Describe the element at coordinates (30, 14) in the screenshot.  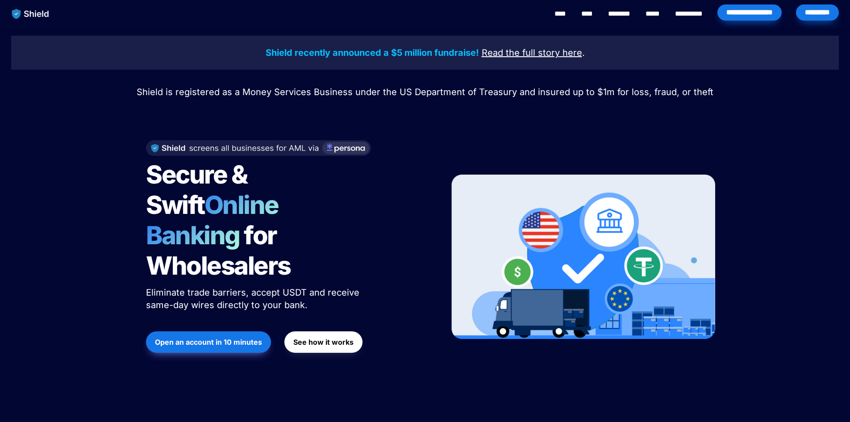
I see `img: website logo` at that location.